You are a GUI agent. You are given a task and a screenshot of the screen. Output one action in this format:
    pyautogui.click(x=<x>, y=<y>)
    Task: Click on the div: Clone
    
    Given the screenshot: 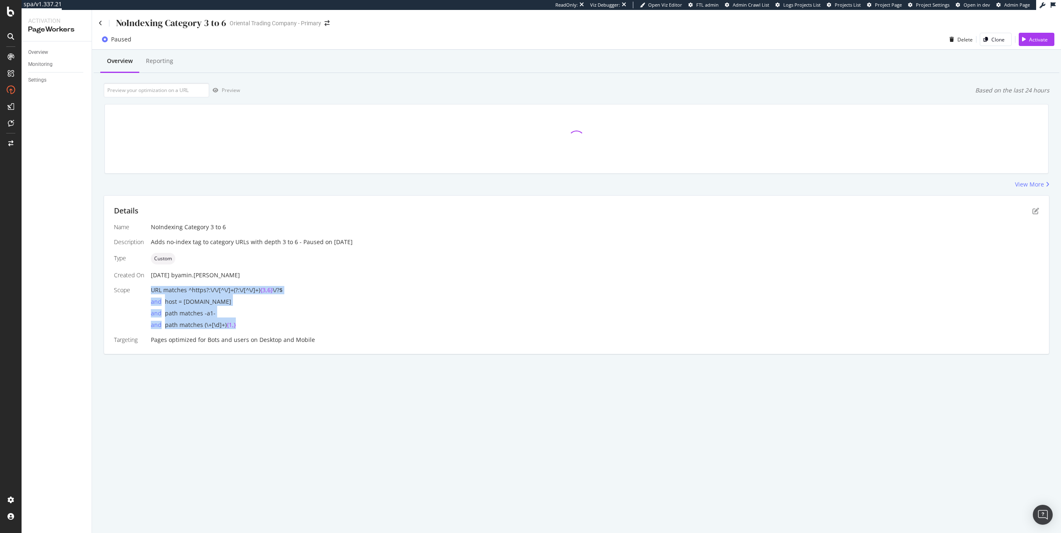 What is the action you would take?
    pyautogui.click(x=998, y=39)
    